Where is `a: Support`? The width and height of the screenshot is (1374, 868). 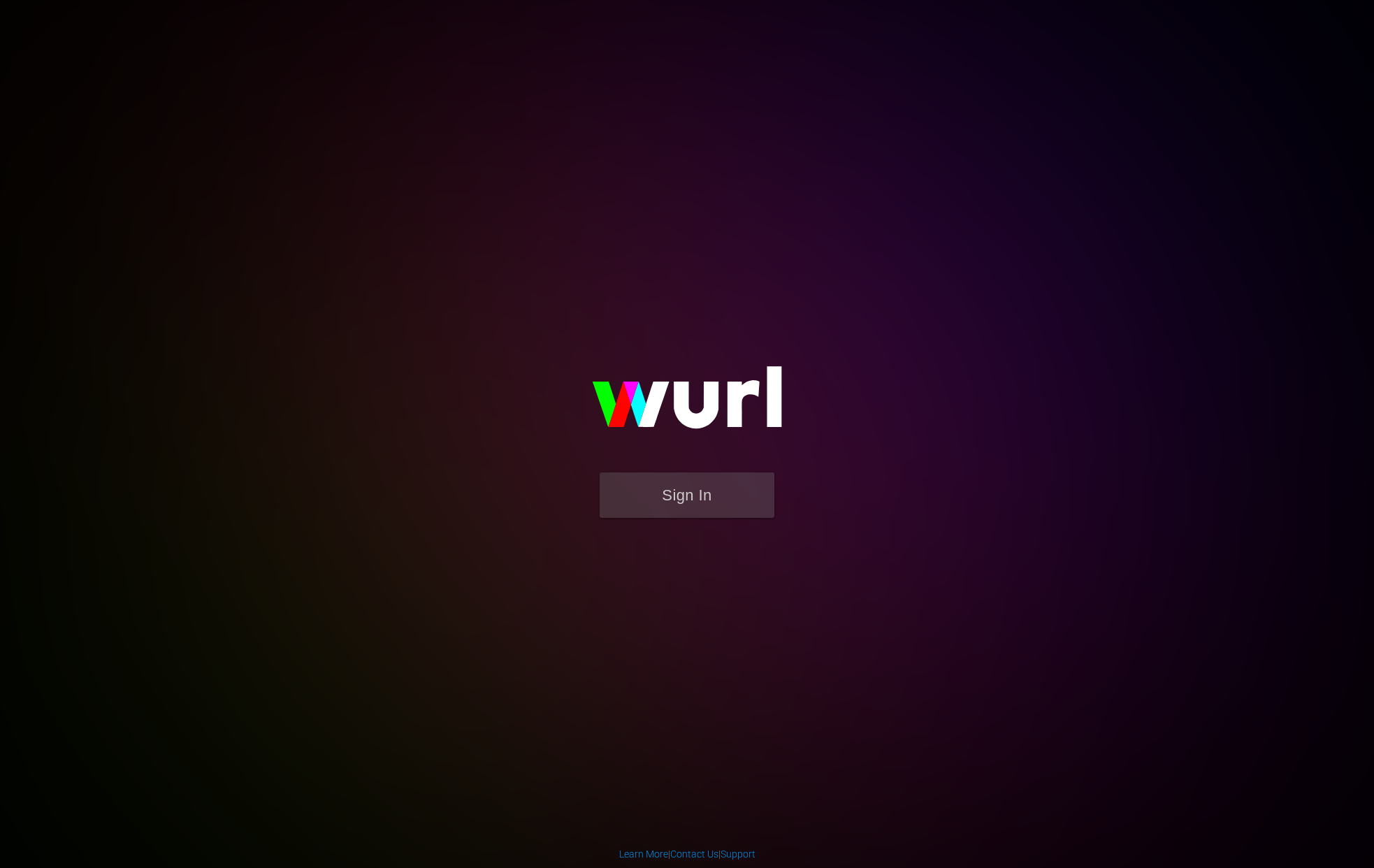 a: Support is located at coordinates (738, 854).